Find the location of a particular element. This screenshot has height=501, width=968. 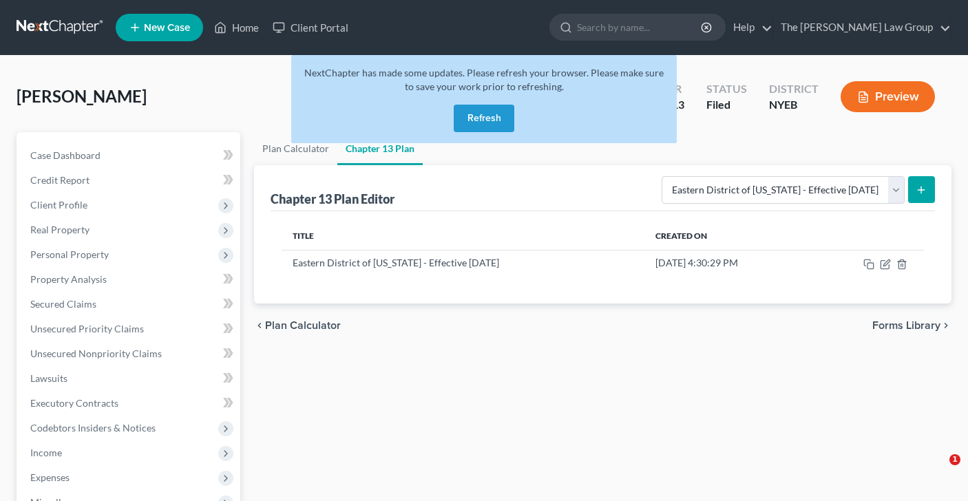

a: Executory Contracts is located at coordinates (129, 403).